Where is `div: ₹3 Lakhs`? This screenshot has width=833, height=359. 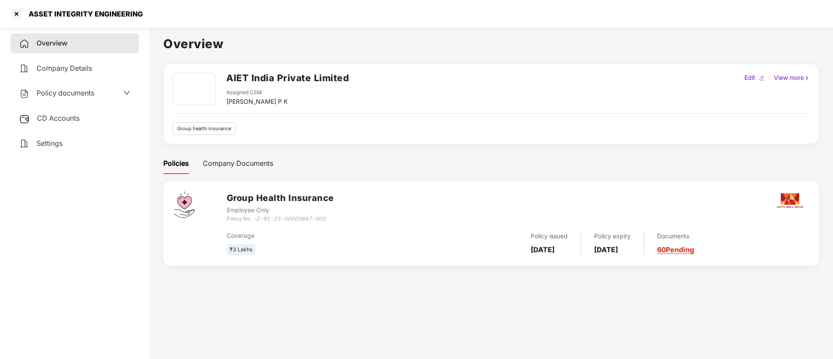
div: ₹3 Lakhs is located at coordinates (241, 250).